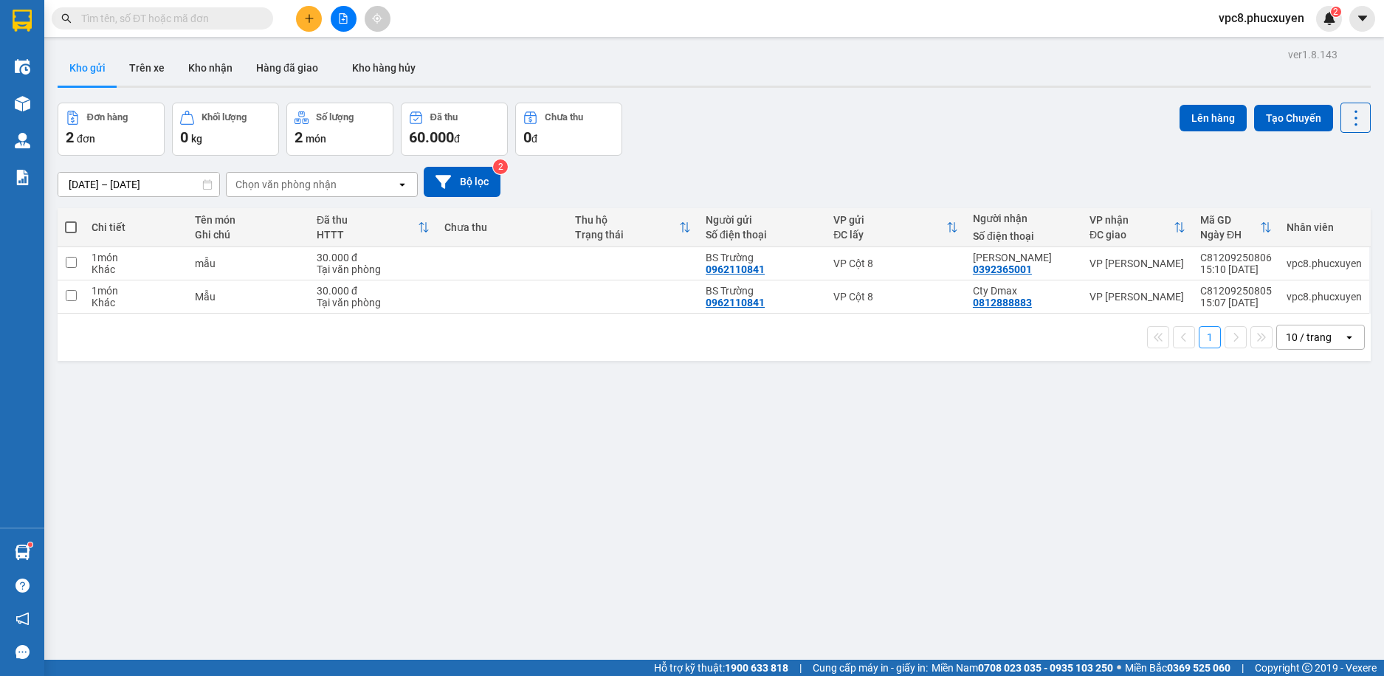  What do you see at coordinates (1213, 118) in the screenshot?
I see `button: Lên hàng` at bounding box center [1213, 118].